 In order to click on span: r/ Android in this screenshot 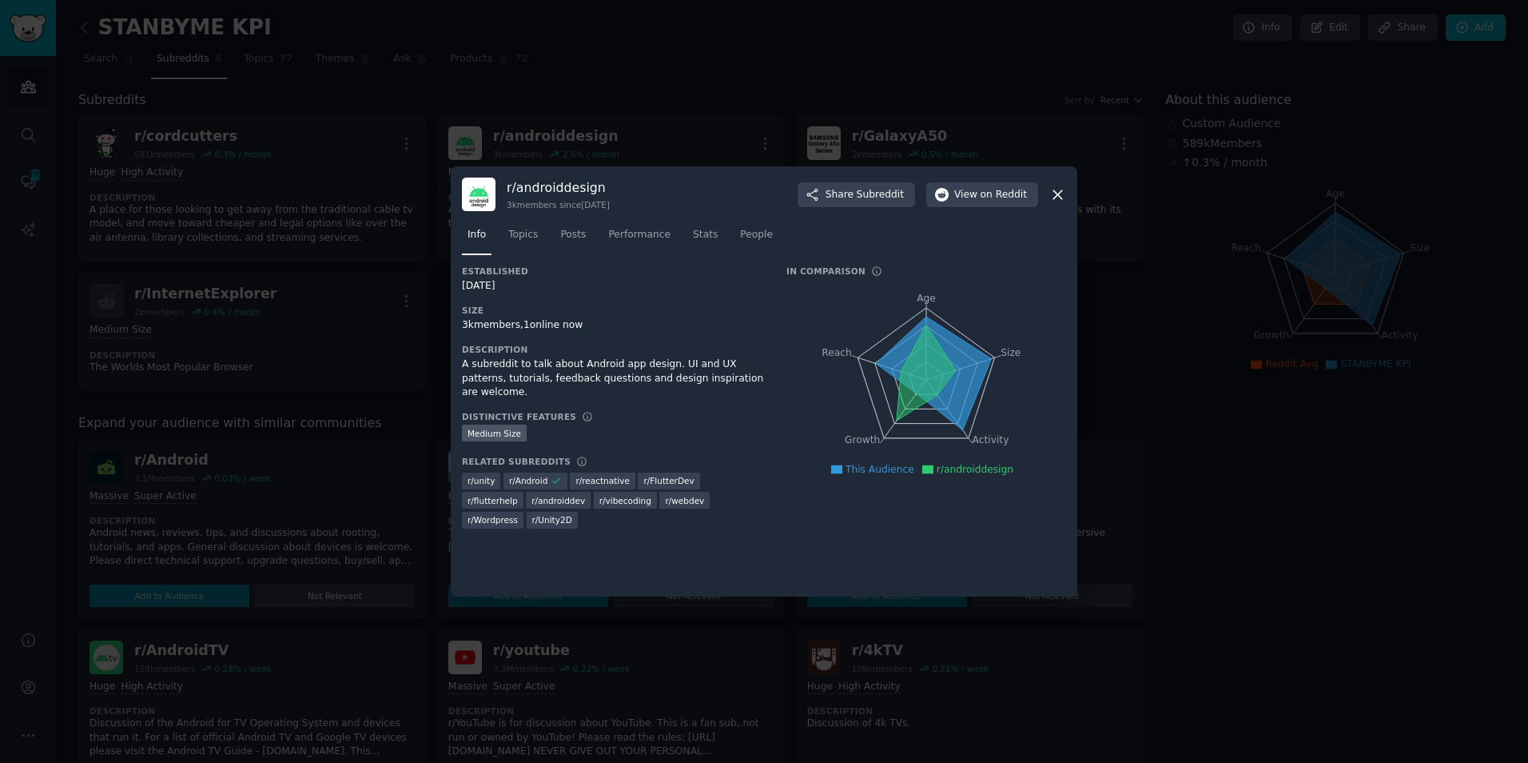, I will do `click(528, 480)`.